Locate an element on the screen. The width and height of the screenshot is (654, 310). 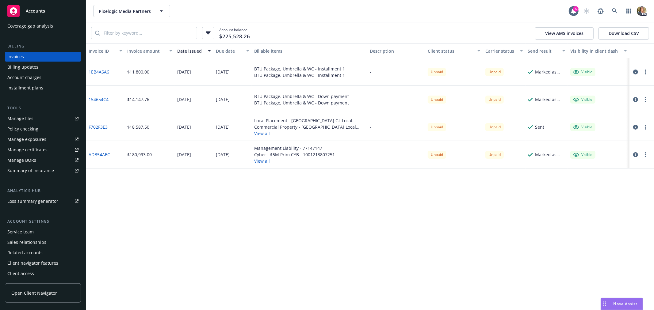
div: Client navigator features is located at coordinates (33, 264).